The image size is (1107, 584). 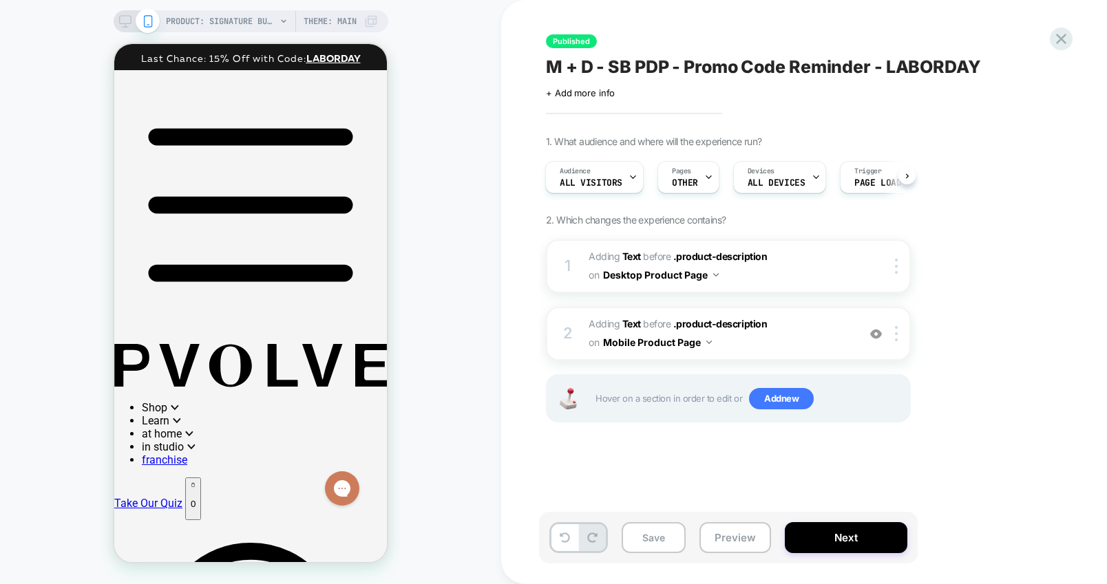 What do you see at coordinates (53, 389) in the screenshot?
I see `span: at home` at bounding box center [53, 389].